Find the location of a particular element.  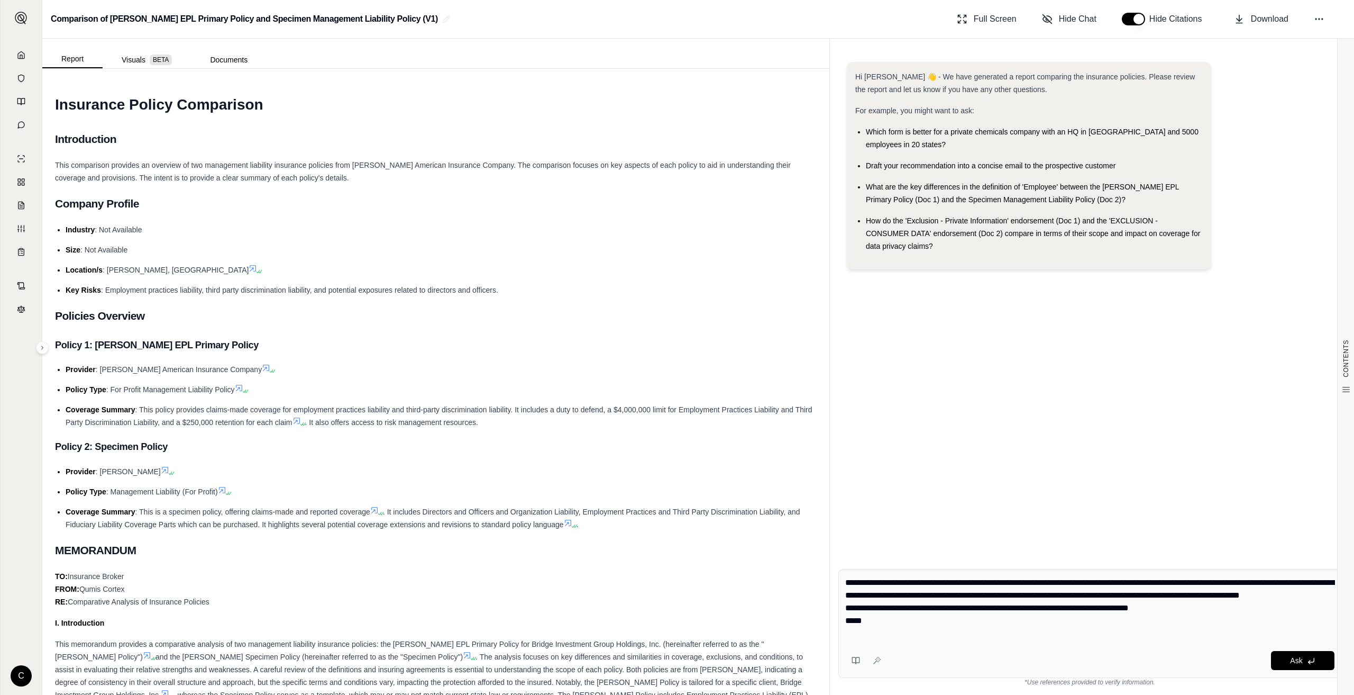

img: Expand sidebar is located at coordinates (21, 18).